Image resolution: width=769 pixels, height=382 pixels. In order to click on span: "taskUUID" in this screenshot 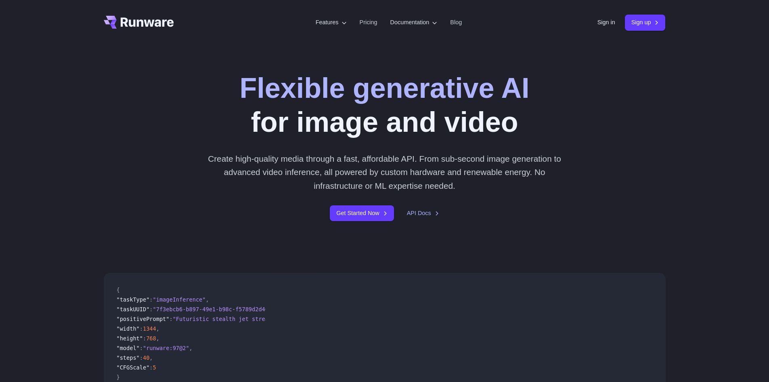, I will do `click(133, 309)`.